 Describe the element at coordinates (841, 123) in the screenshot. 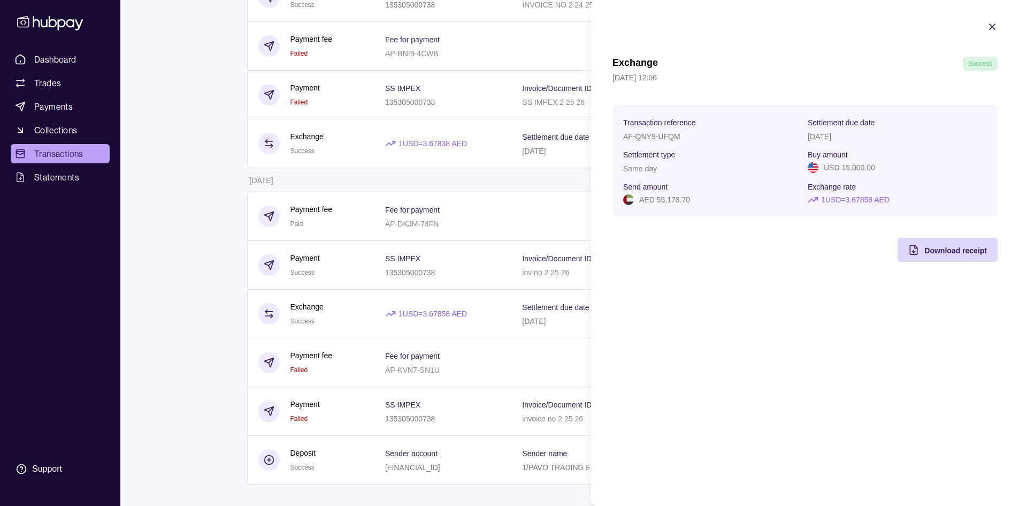

I see `p: Settlement due date` at that location.